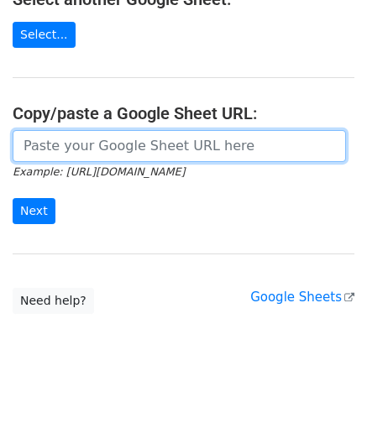  I want to click on h4: Copy/paste a Google Sheet URL:, so click(183, 113).